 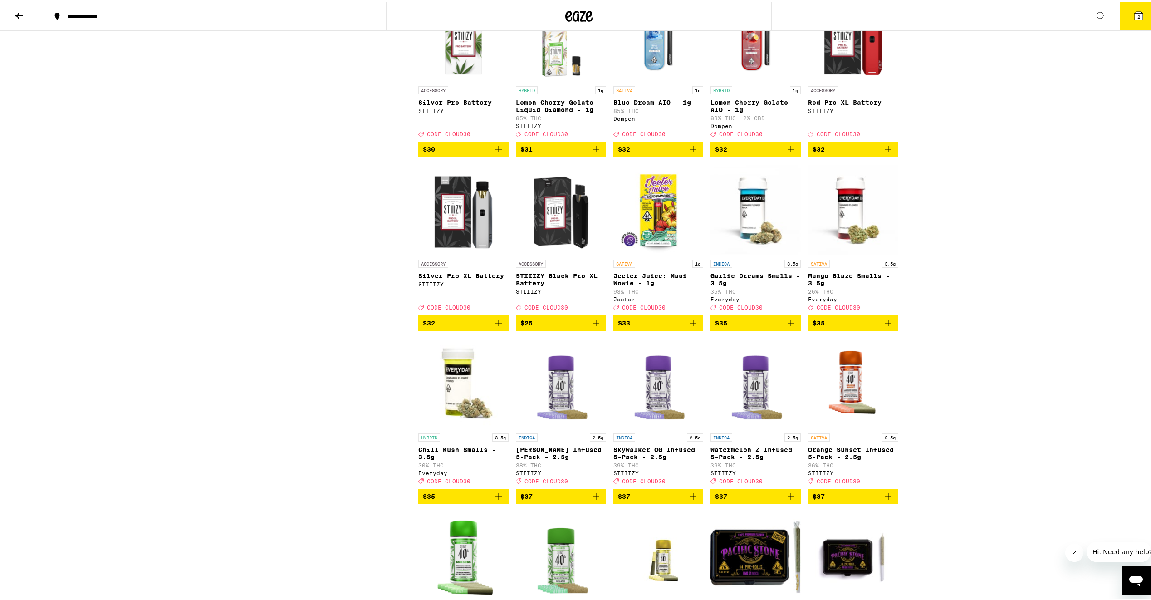 I want to click on p: 85% THC, so click(x=658, y=109).